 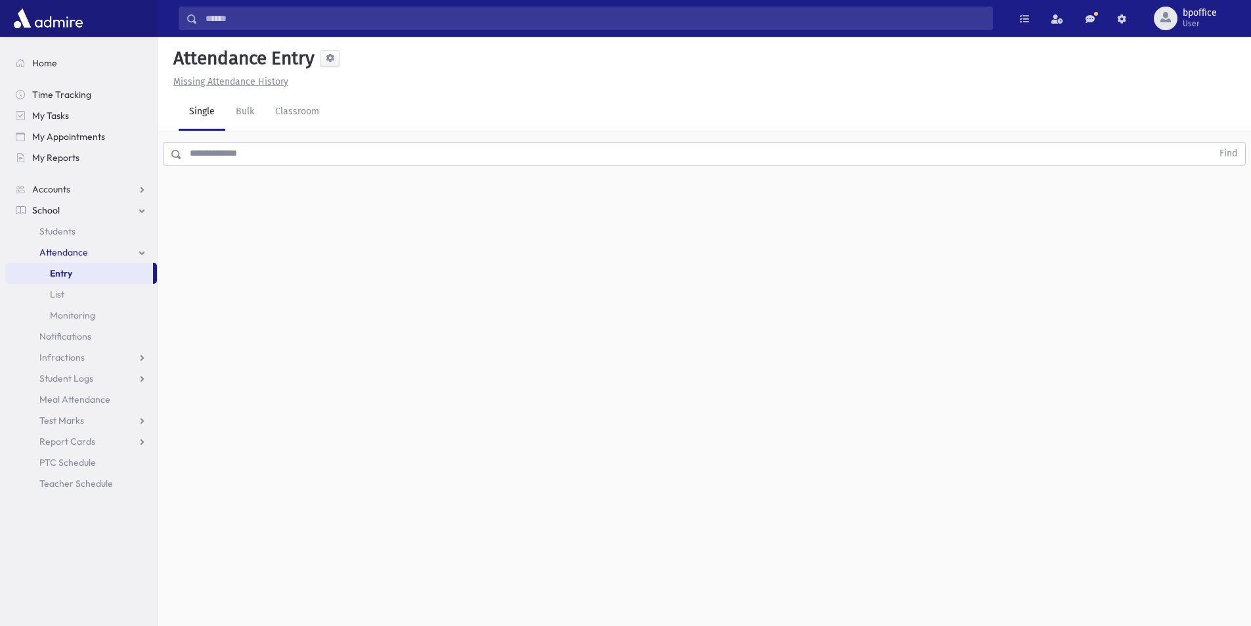 What do you see at coordinates (1228, 154) in the screenshot?
I see `button: Find` at bounding box center [1228, 154].